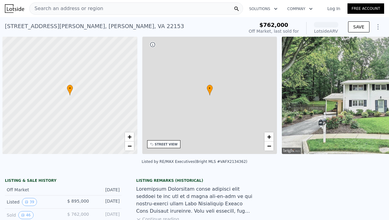 This screenshot has width=389, height=220. What do you see at coordinates (32, 190) in the screenshot?
I see `div: Off Market` at bounding box center [32, 190].